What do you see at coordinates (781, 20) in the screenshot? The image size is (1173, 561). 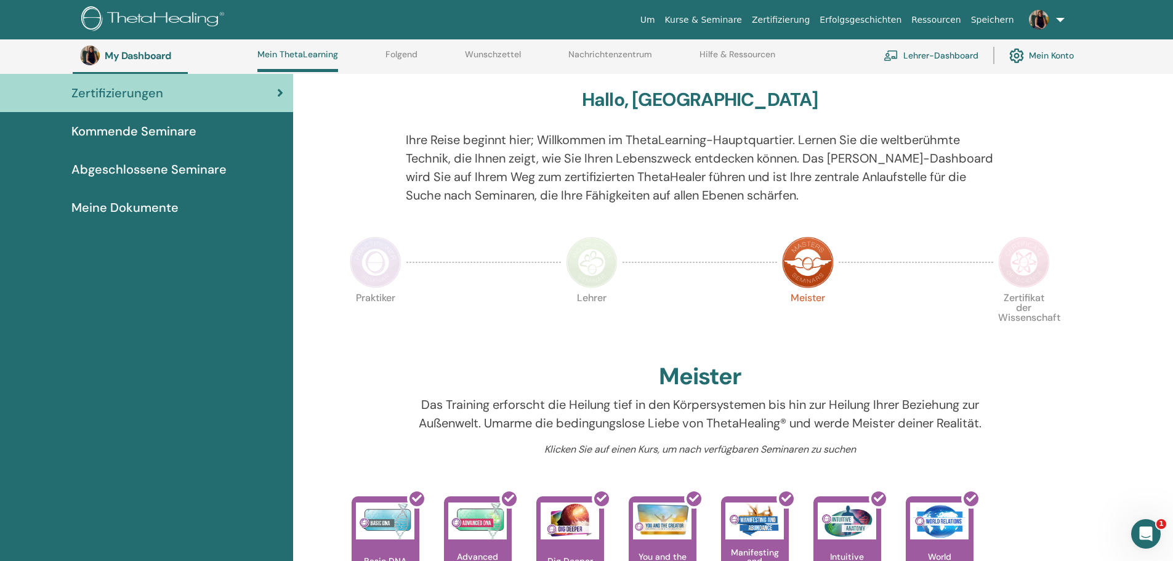 I see `a: Zertifizierung` at bounding box center [781, 20].